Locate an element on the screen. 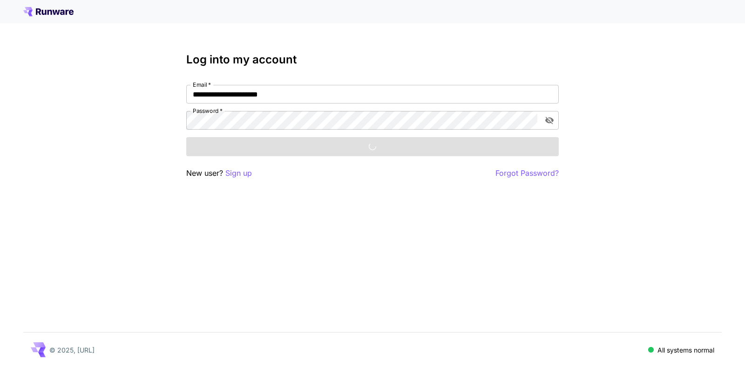 This screenshot has width=745, height=367. button: toggle password visibility is located at coordinates (550, 120).